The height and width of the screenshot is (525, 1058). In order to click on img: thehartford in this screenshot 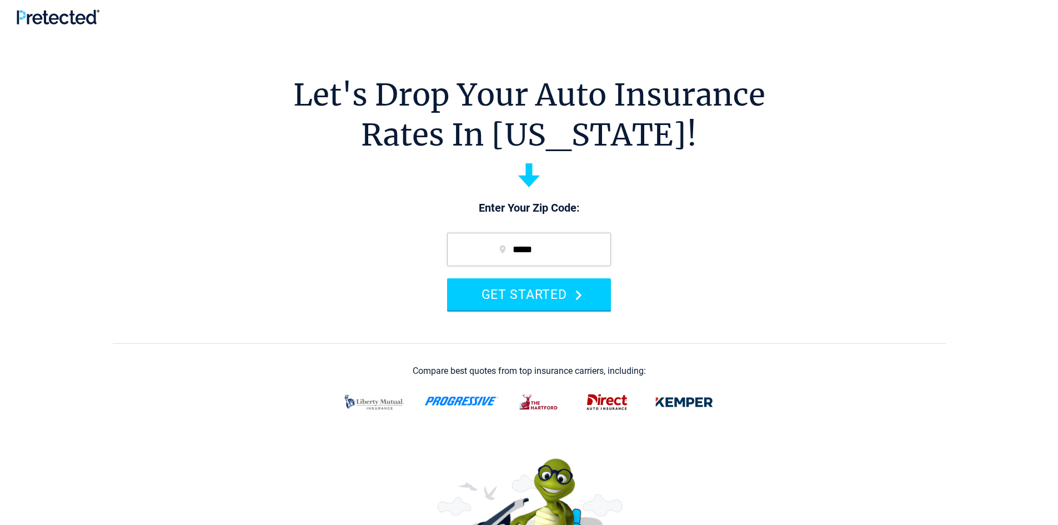, I will do `click(539, 402)`.